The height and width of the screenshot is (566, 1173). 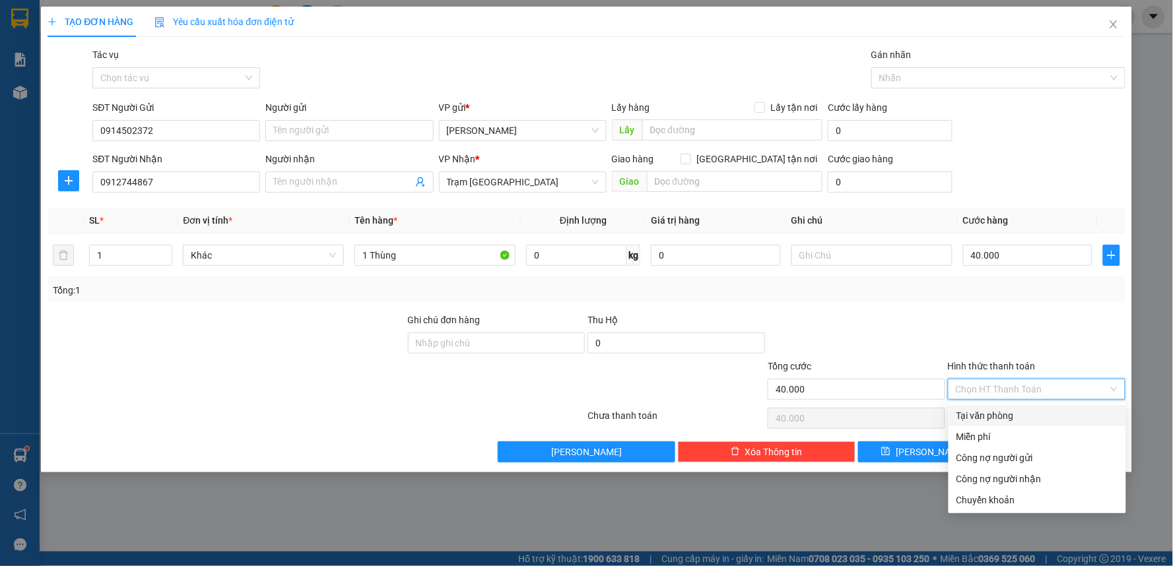 What do you see at coordinates (627, 130) in the screenshot?
I see `span: Lấy` at bounding box center [627, 130].